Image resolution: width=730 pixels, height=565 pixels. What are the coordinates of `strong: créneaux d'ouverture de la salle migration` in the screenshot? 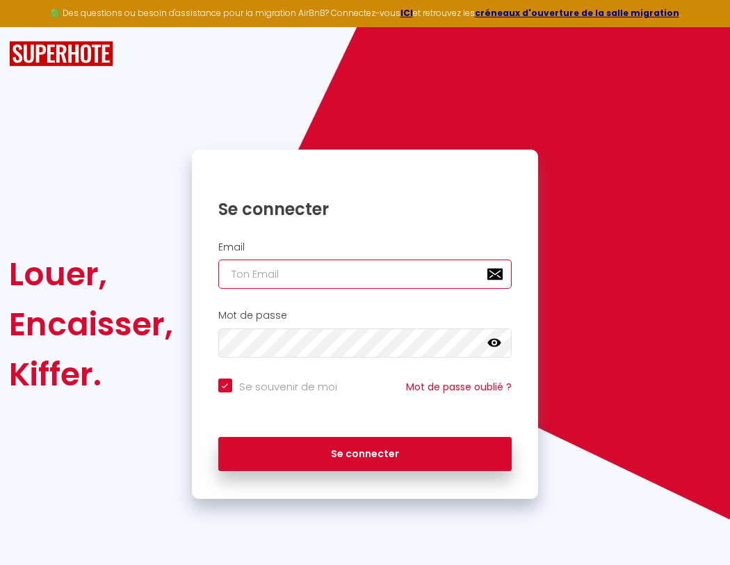 It's located at (577, 13).